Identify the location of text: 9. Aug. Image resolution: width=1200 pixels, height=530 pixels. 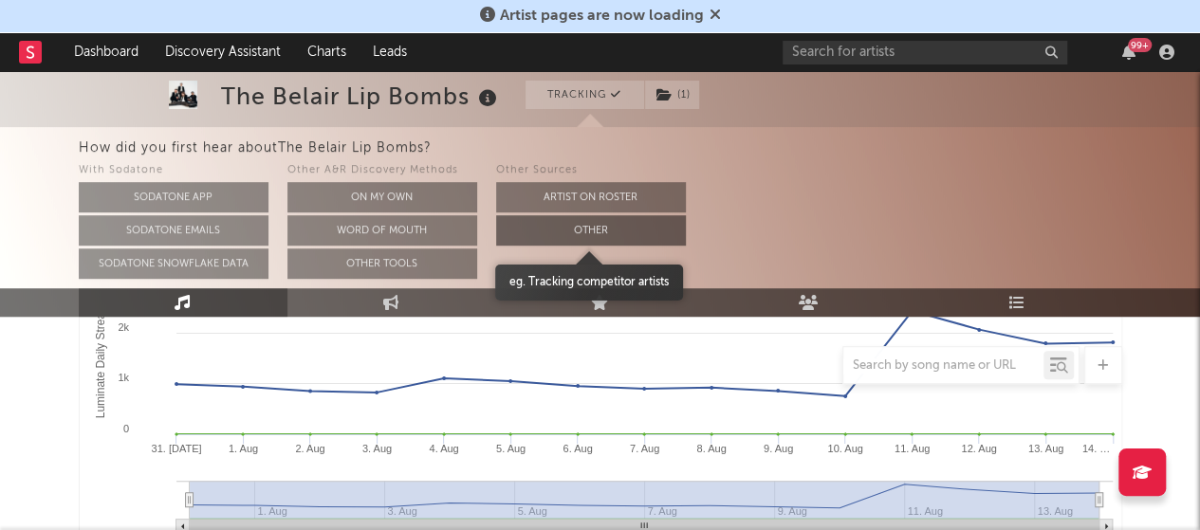
(777, 449).